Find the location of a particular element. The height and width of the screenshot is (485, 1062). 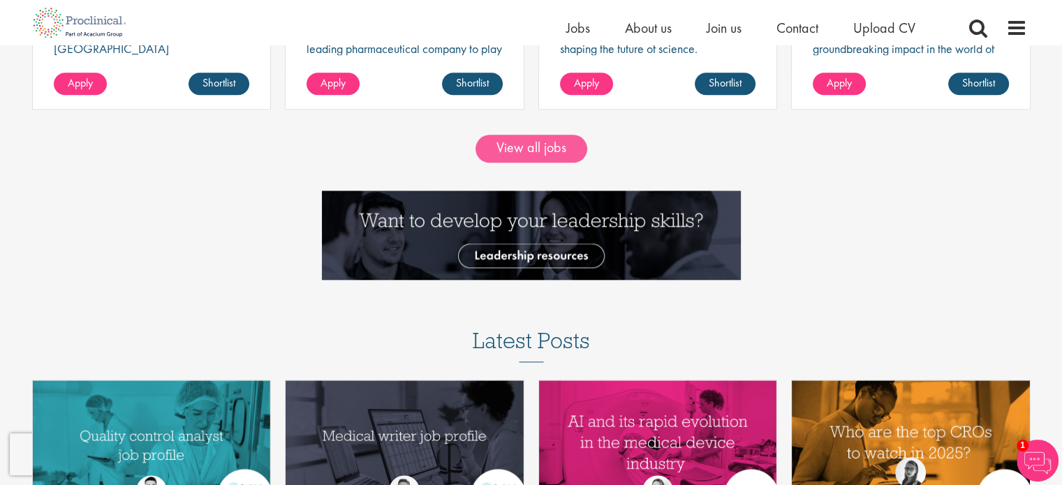

span: Join us is located at coordinates (724, 28).